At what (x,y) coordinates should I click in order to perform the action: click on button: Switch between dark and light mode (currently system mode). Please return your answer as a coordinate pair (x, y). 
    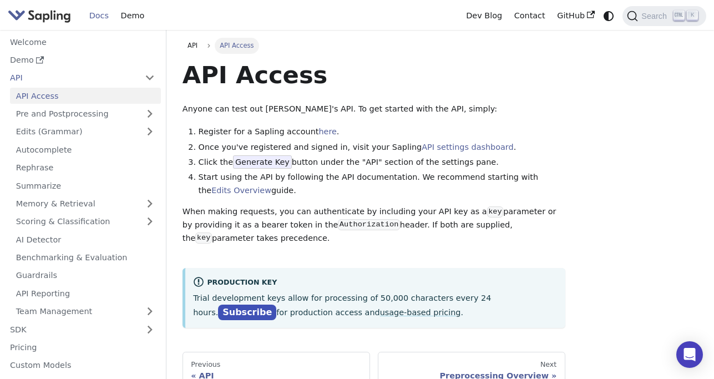
    Looking at the image, I should click on (608, 16).